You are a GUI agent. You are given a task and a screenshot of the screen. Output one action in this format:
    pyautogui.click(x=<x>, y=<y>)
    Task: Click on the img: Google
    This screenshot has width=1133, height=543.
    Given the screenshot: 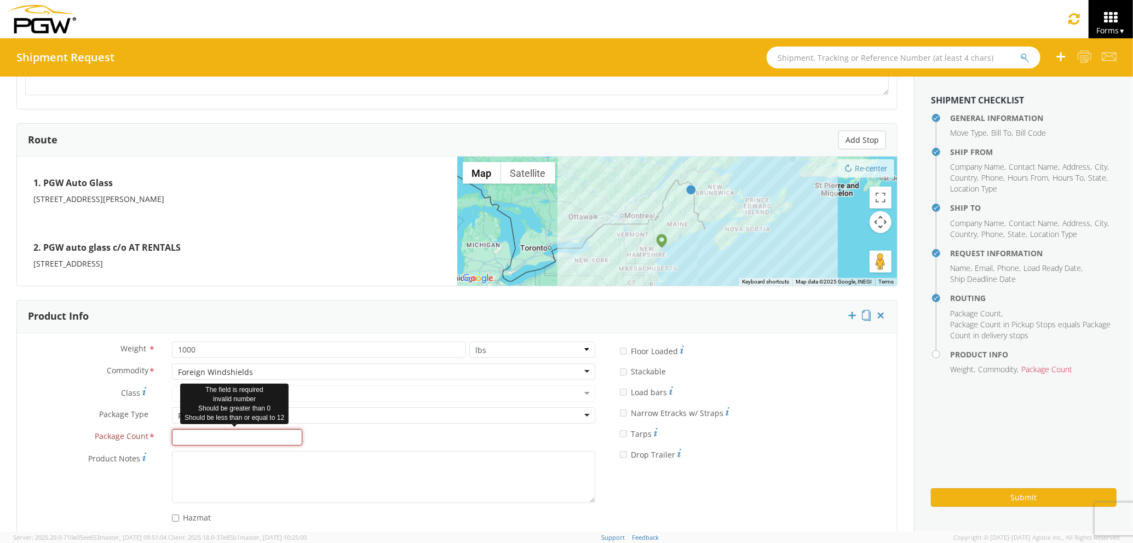 What is the action you would take?
    pyautogui.click(x=478, y=279)
    